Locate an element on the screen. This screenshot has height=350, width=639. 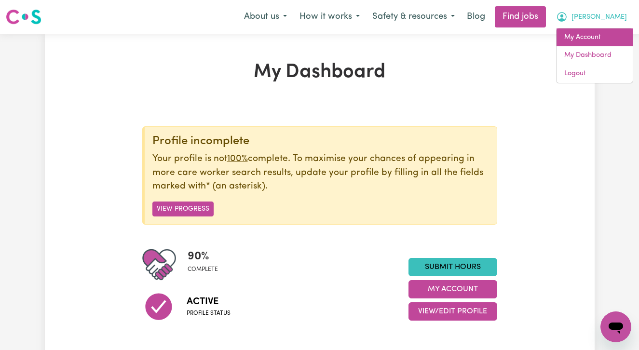
div: Profile completeness: 90% is located at coordinates (206, 265).